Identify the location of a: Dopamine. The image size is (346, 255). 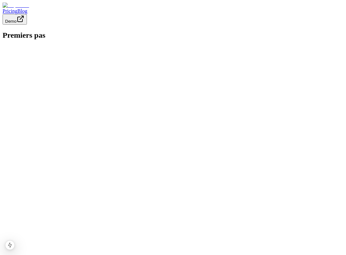
(173, 5).